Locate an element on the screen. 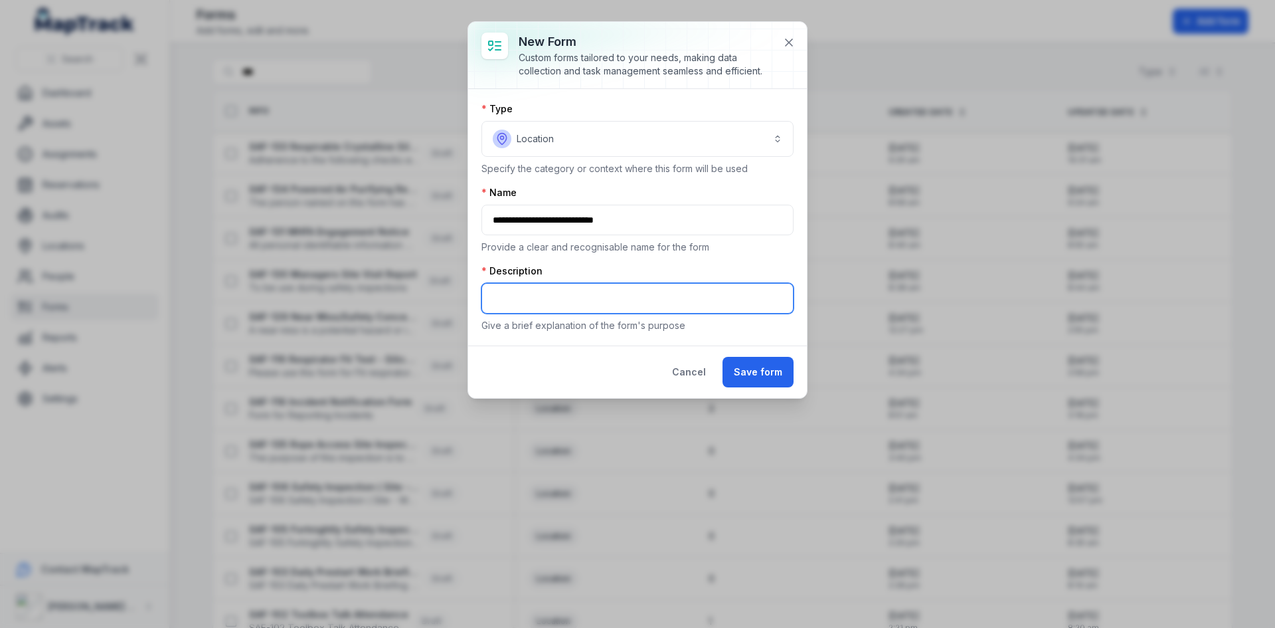 This screenshot has width=1275, height=628. label: Type is located at coordinates (497, 109).